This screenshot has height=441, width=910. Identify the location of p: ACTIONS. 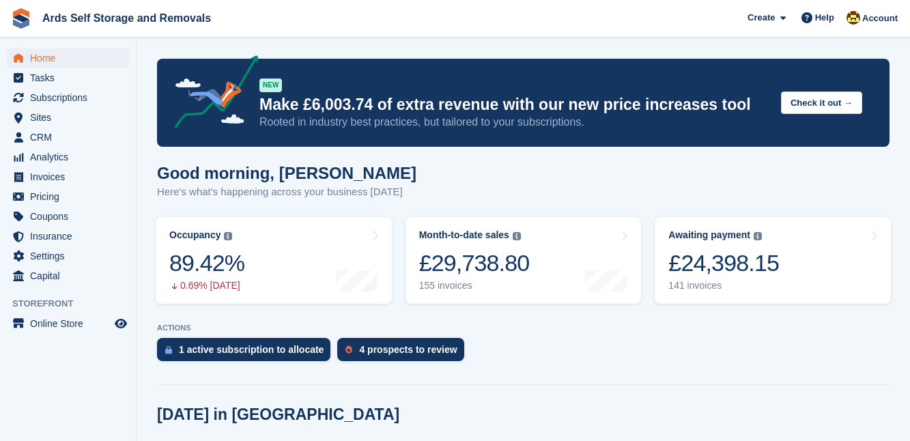
(523, 328).